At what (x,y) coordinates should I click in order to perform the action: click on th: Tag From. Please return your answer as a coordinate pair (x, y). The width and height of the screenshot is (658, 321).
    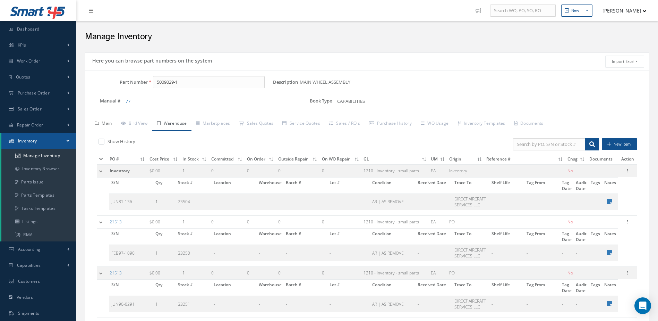
    Looking at the image, I should click on (542, 185).